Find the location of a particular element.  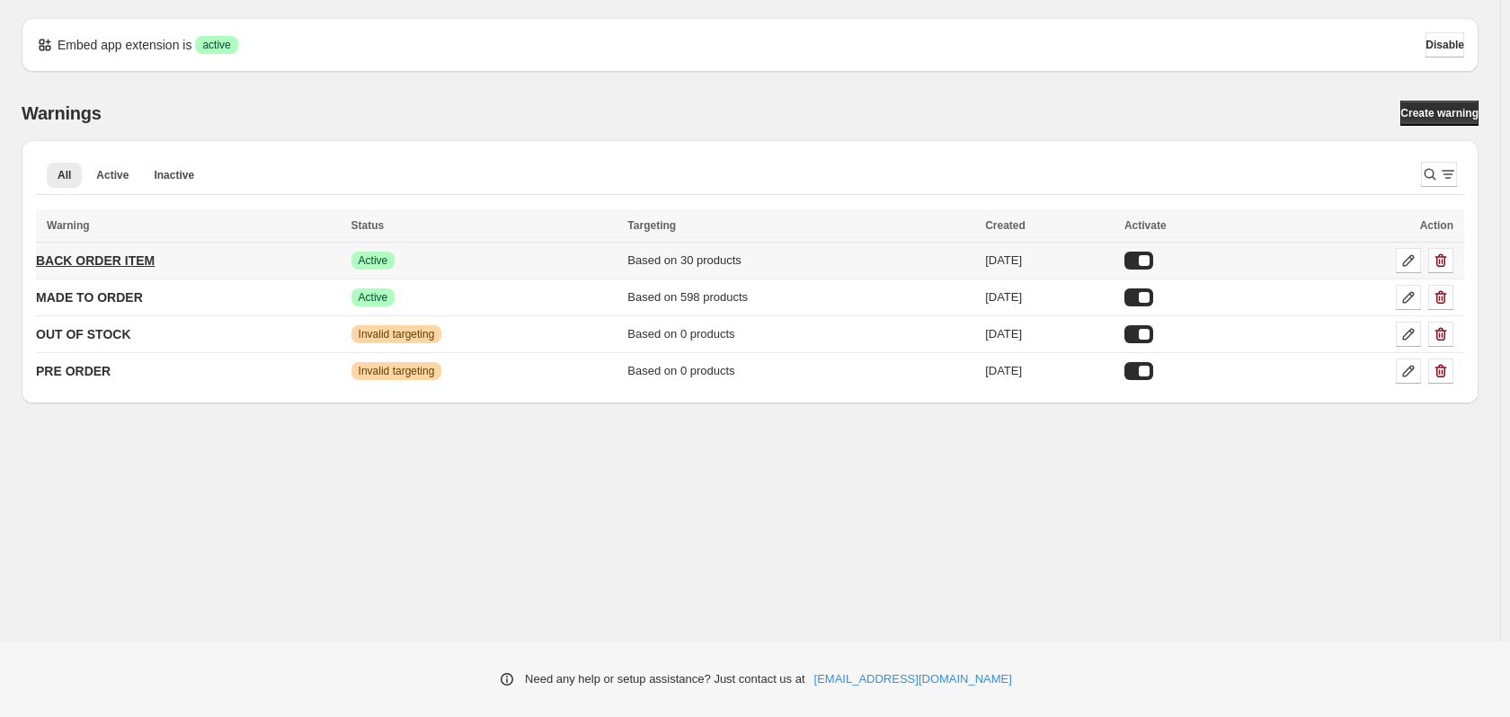

span: Disable is located at coordinates (1444, 45).